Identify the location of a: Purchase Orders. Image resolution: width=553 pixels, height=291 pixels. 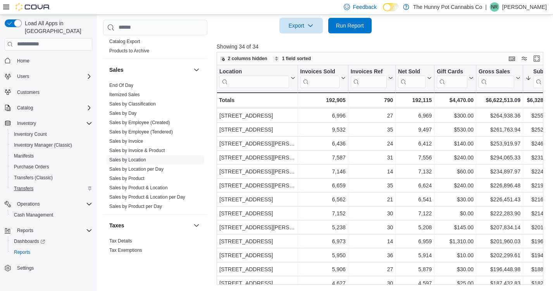
(31, 167).